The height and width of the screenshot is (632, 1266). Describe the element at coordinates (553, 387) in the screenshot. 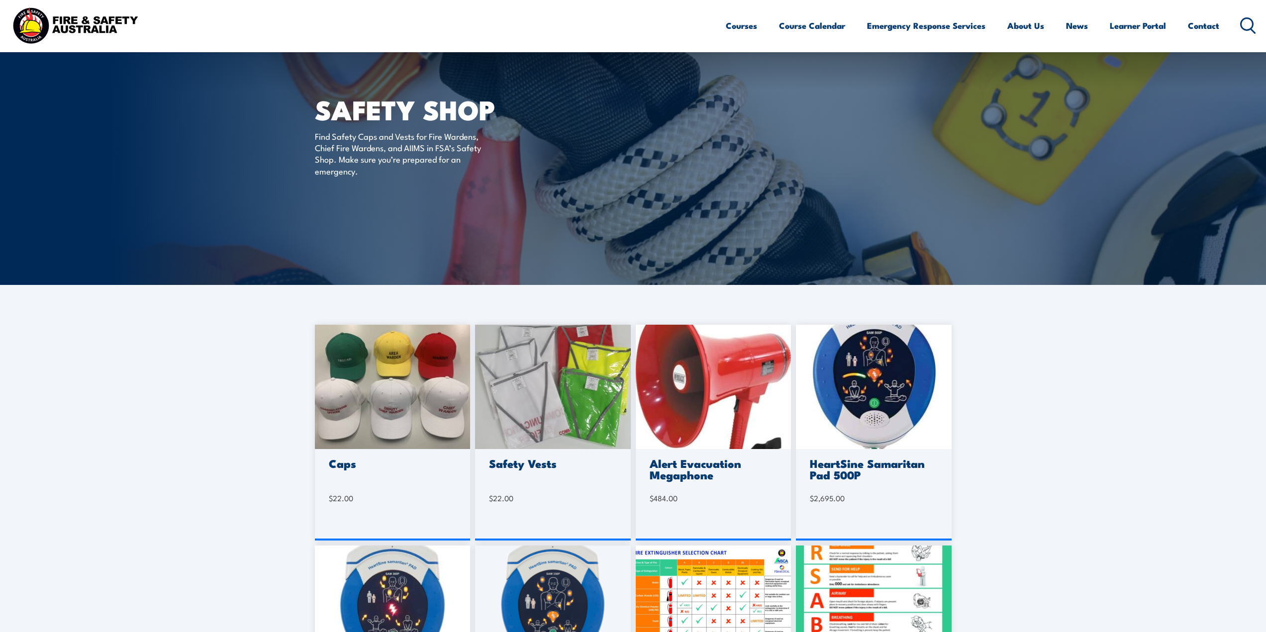

I see `a: 20230220_093531-scaled-1.jpg` at that location.